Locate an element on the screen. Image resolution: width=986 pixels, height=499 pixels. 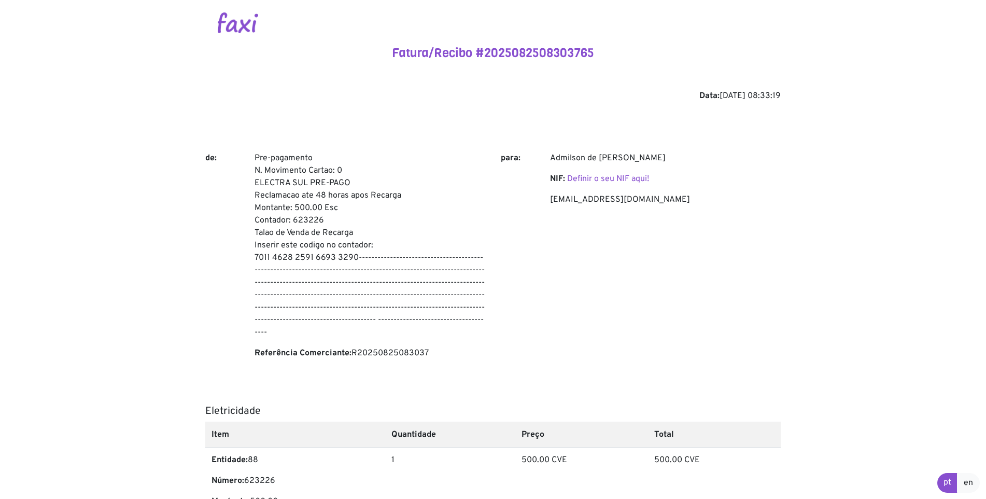
p: 88 is located at coordinates (295, 460).